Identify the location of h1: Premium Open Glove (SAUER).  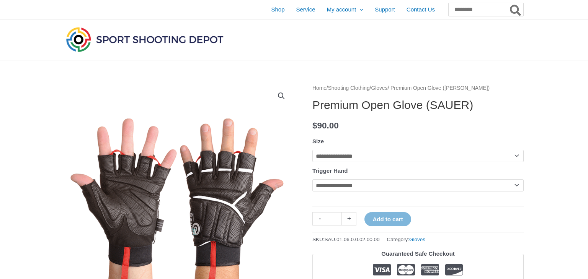
(418, 105).